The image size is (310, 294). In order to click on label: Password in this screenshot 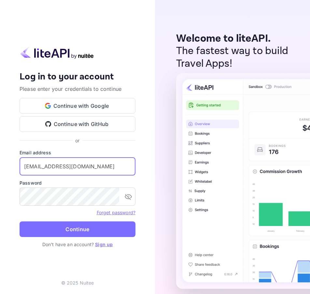, I will do `click(78, 183)`.